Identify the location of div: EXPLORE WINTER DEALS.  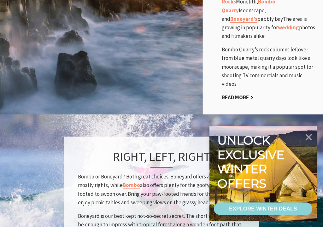
(263, 209).